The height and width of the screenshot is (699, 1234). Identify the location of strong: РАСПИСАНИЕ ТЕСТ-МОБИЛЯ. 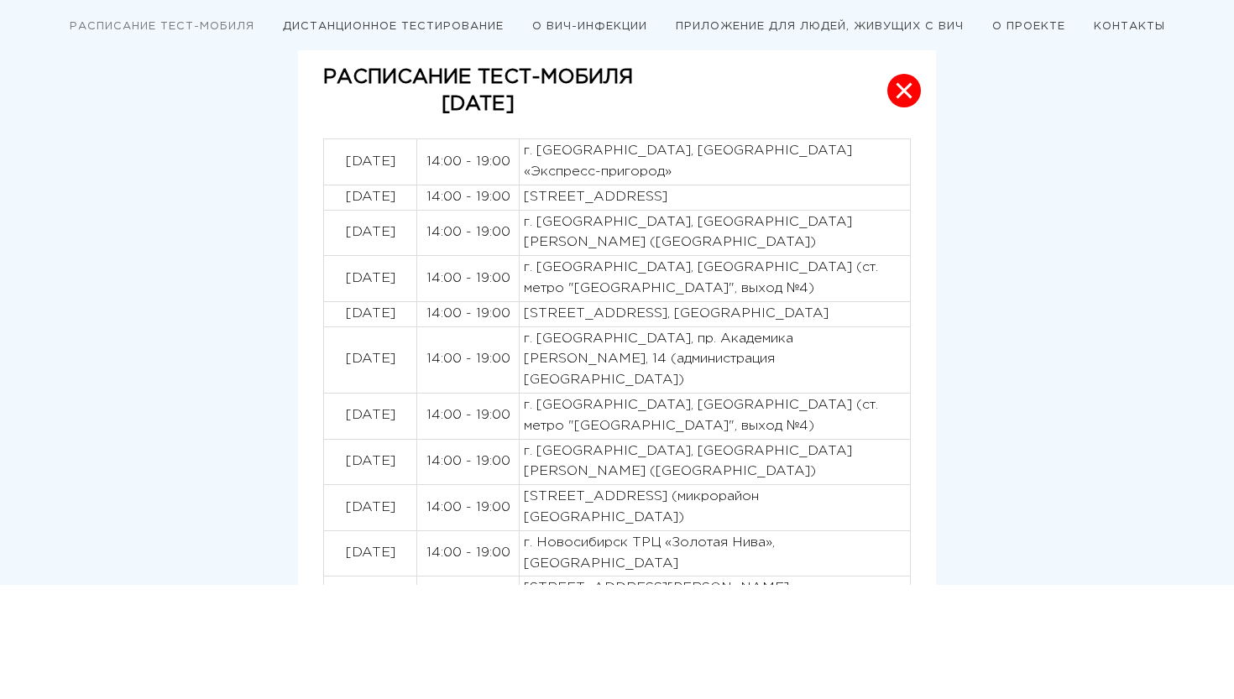
(478, 77).